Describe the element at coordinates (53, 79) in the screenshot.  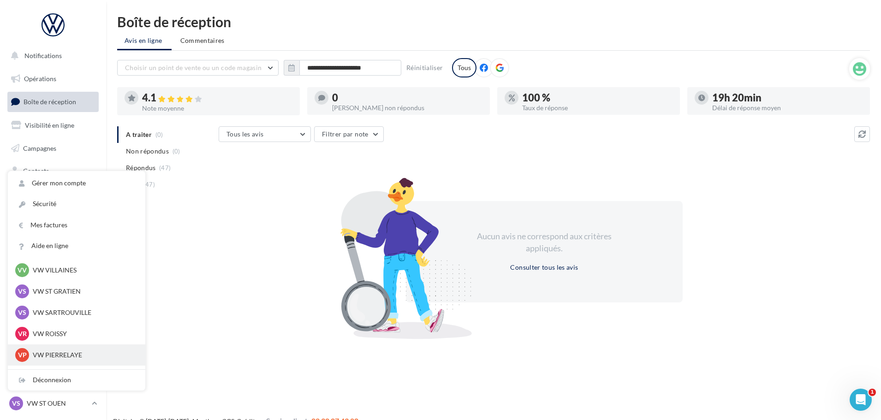
I see `a: Opérations` at that location.